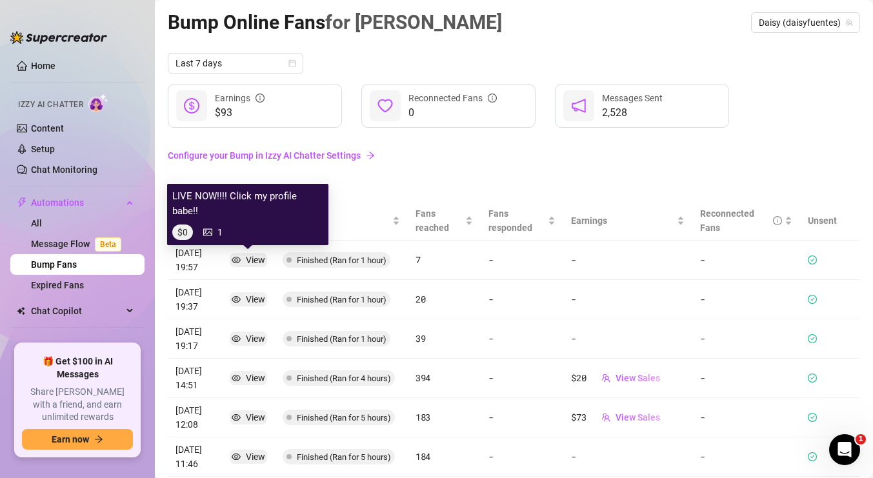  Describe the element at coordinates (208, 232) in the screenshot. I see `span: picture` at that location.